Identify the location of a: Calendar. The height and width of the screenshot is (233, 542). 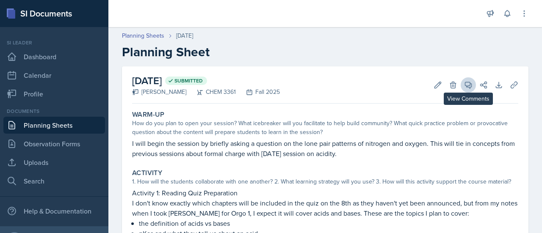
(54, 75).